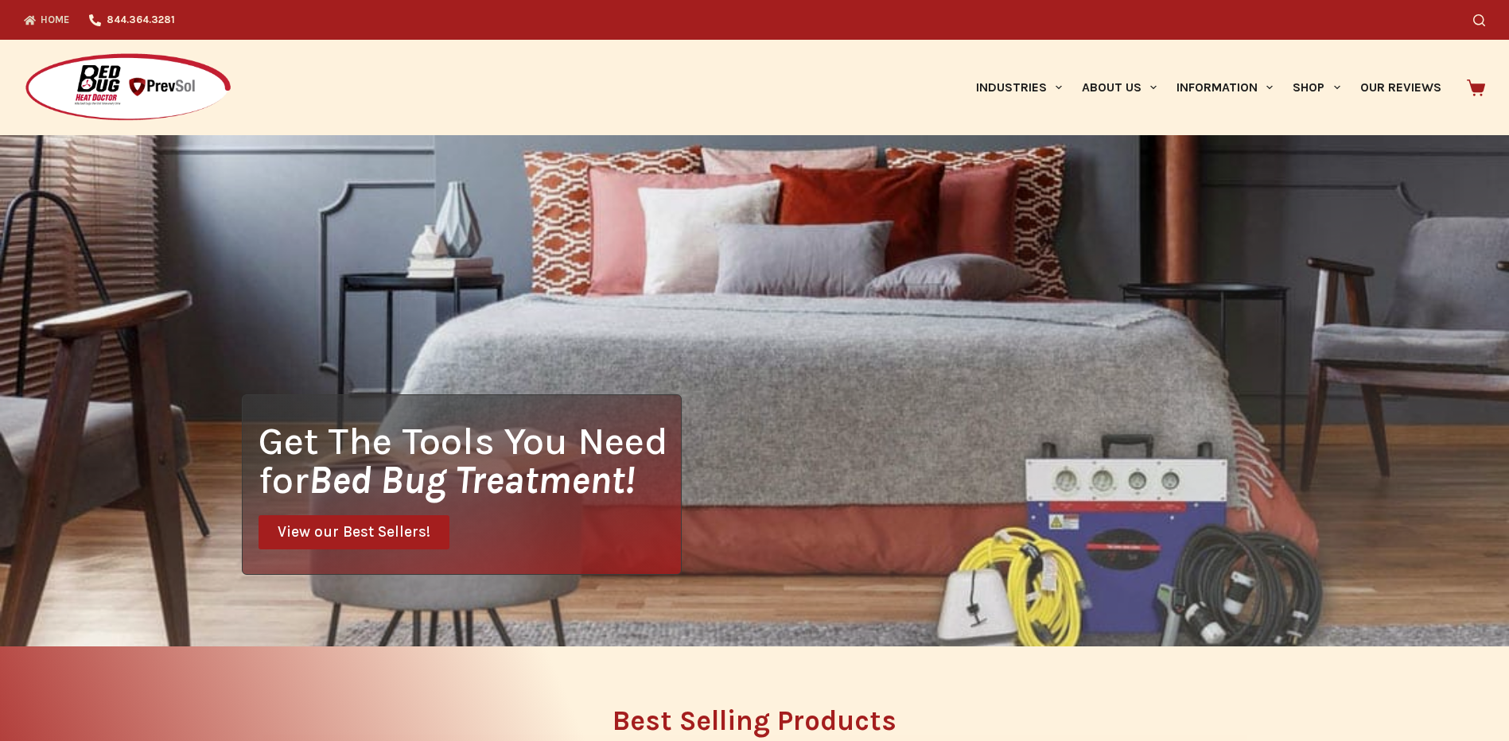 This screenshot has height=741, width=1509. What do you see at coordinates (1119, 88) in the screenshot?
I see `a: About Us` at bounding box center [1119, 88].